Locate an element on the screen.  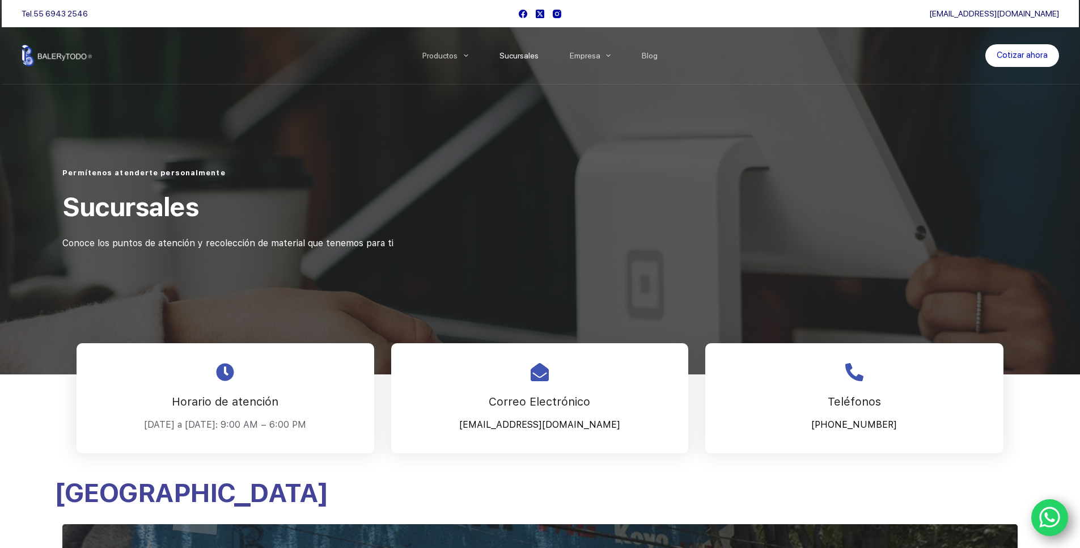
span: Conoce los puntos de atención y recolección de material que tenemos para ti is located at coordinates (228, 243).